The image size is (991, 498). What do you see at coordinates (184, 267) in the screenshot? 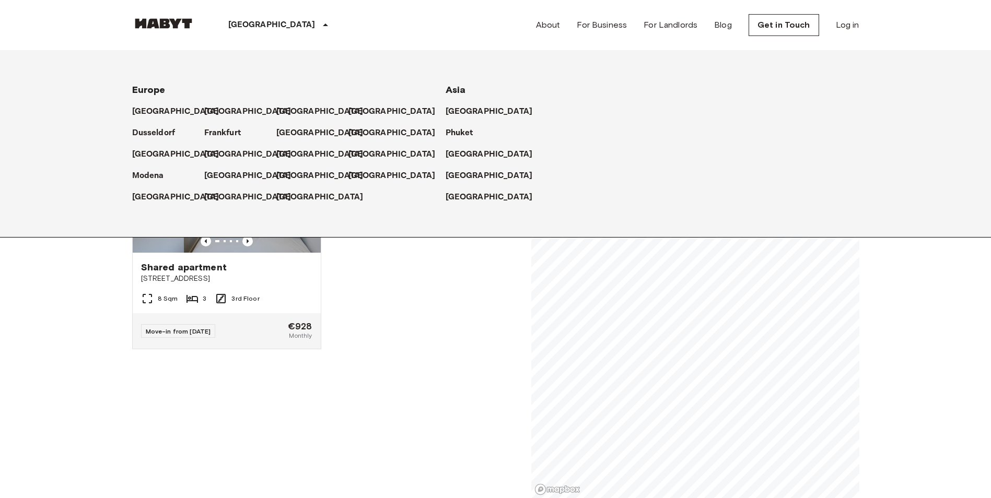
I see `span: Shared apartment` at bounding box center [184, 267].